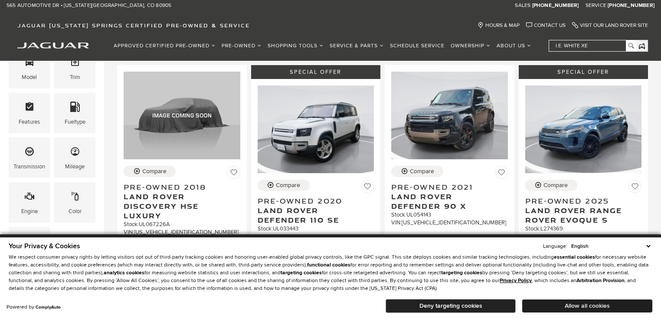  What do you see at coordinates (581, 215) in the screenshot?
I see `span: Land Rover Range Rover Evoque S` at bounding box center [581, 215].